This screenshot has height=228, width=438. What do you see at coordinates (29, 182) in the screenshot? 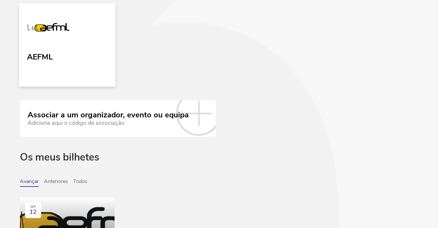
I see `button: Avançar` at bounding box center [29, 182].